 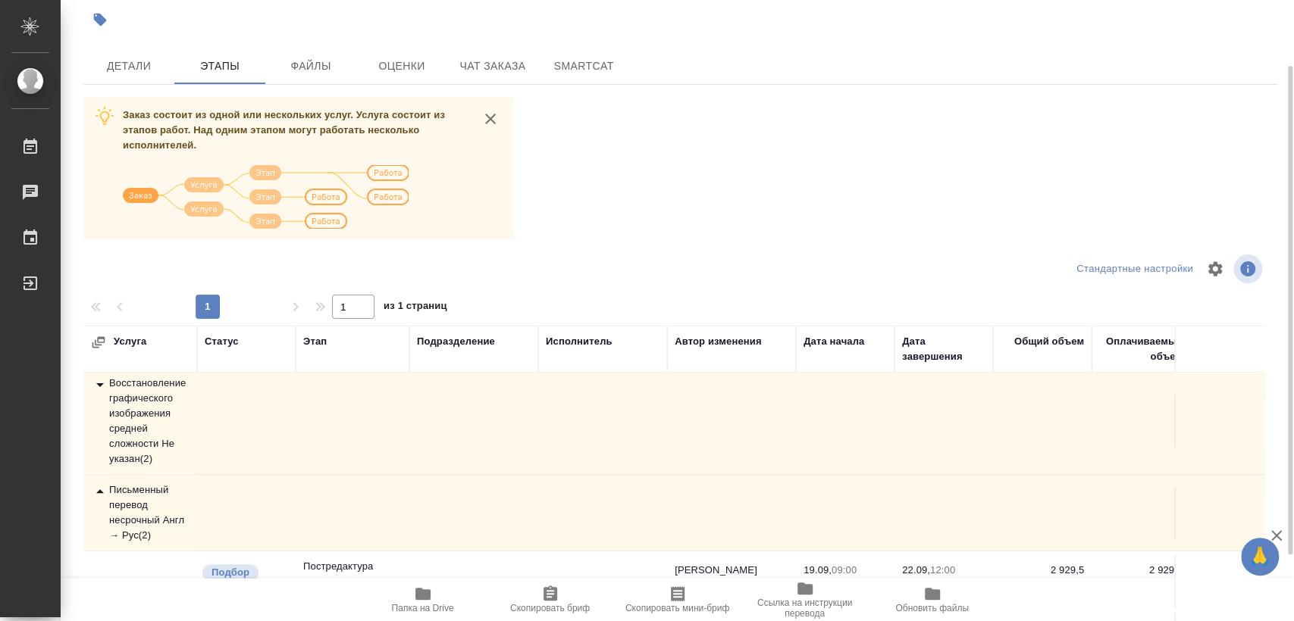 What do you see at coordinates (834, 342) in the screenshot?
I see `div: Дата начала` at bounding box center [834, 342].